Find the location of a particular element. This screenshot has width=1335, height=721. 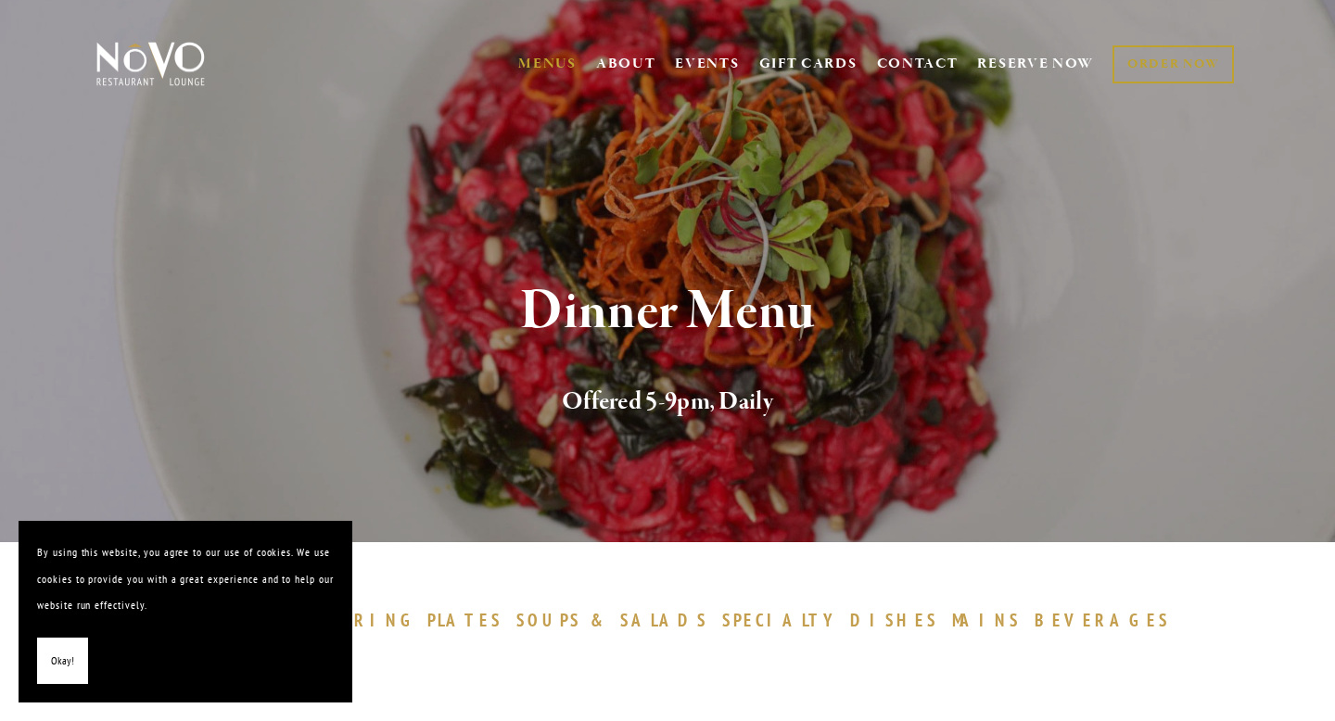

span: PLATES is located at coordinates (465, 620).